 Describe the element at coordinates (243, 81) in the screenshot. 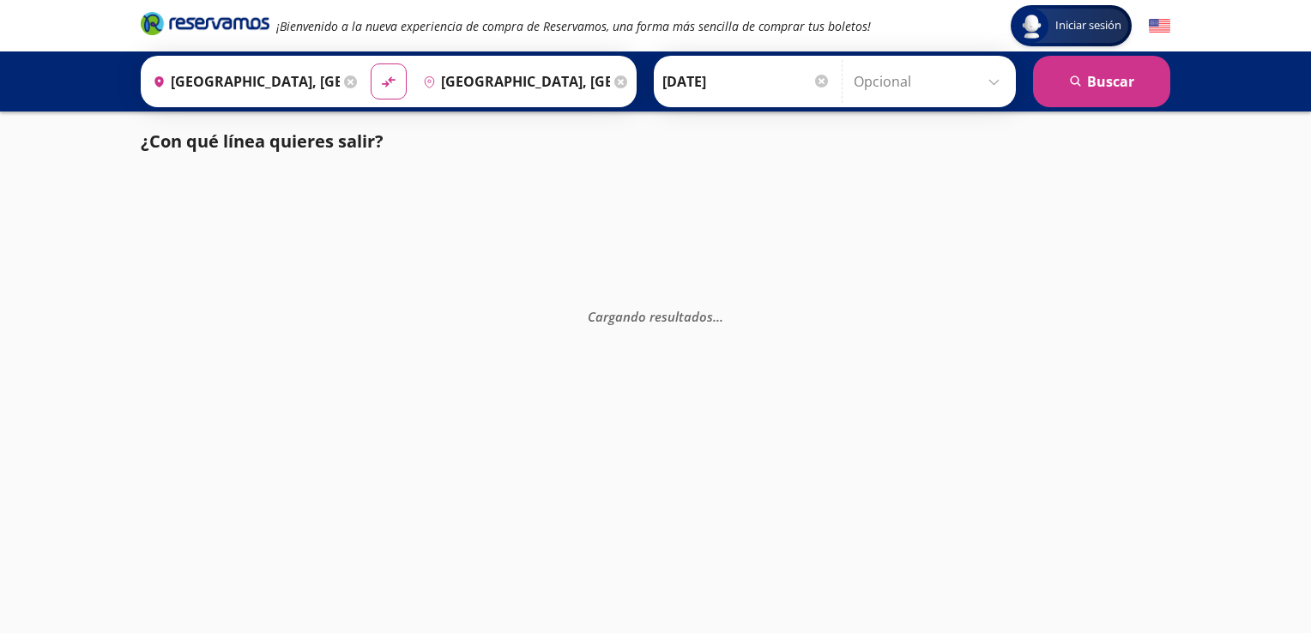

I see `input: Buscar Origen` at that location.